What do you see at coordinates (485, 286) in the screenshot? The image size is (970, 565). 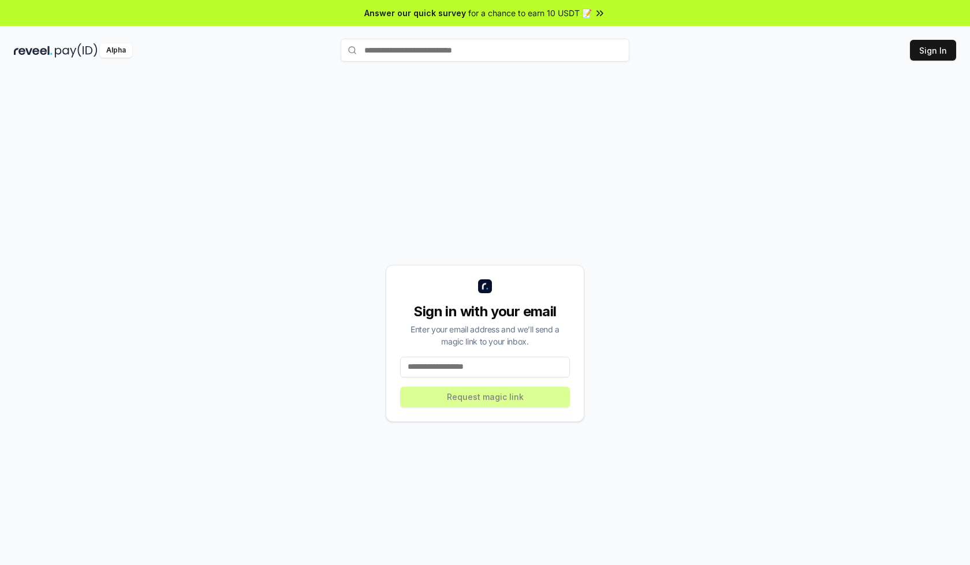 I see `img: logo_small` at bounding box center [485, 286].